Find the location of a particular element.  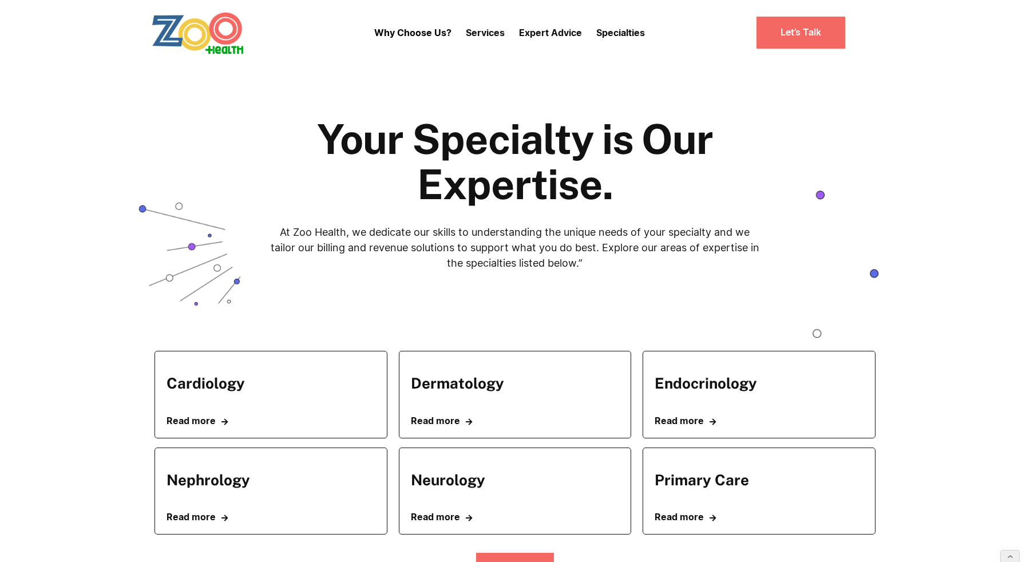

a: home is located at coordinates (213, 33).